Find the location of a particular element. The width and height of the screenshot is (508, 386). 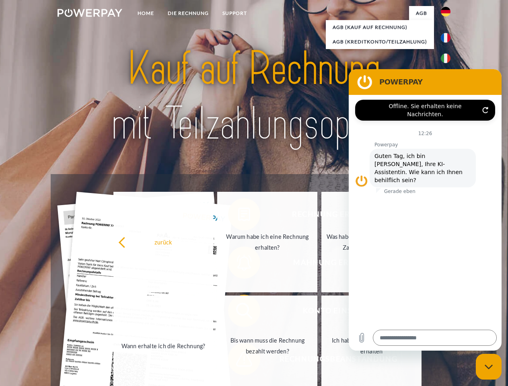

img: it is located at coordinates (445, 58).